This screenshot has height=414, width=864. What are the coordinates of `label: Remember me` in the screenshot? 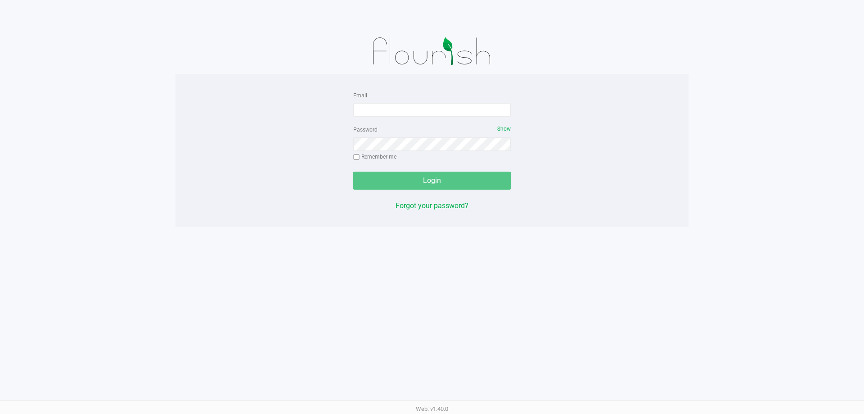 It's located at (375, 157).